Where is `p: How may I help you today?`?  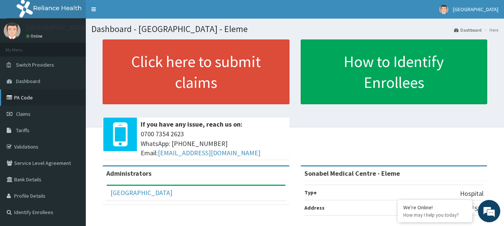
p: How may I help you today? is located at coordinates (435, 215).